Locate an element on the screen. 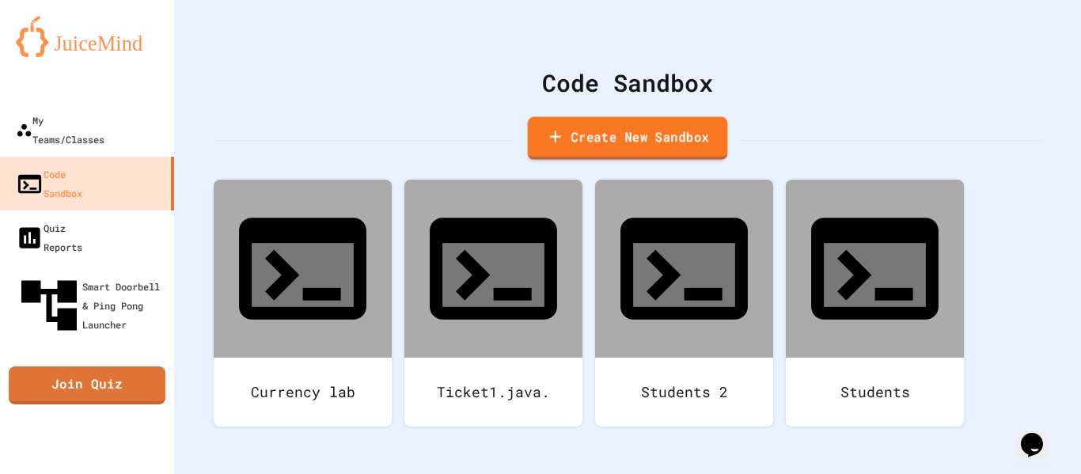  div: Smart Doorbell & Ping Pong Launcher is located at coordinates (92, 305).